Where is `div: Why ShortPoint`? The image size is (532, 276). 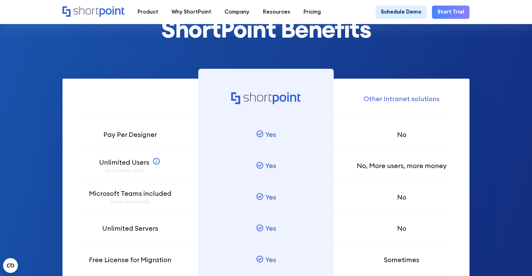
div: Why ShortPoint is located at coordinates (191, 12).